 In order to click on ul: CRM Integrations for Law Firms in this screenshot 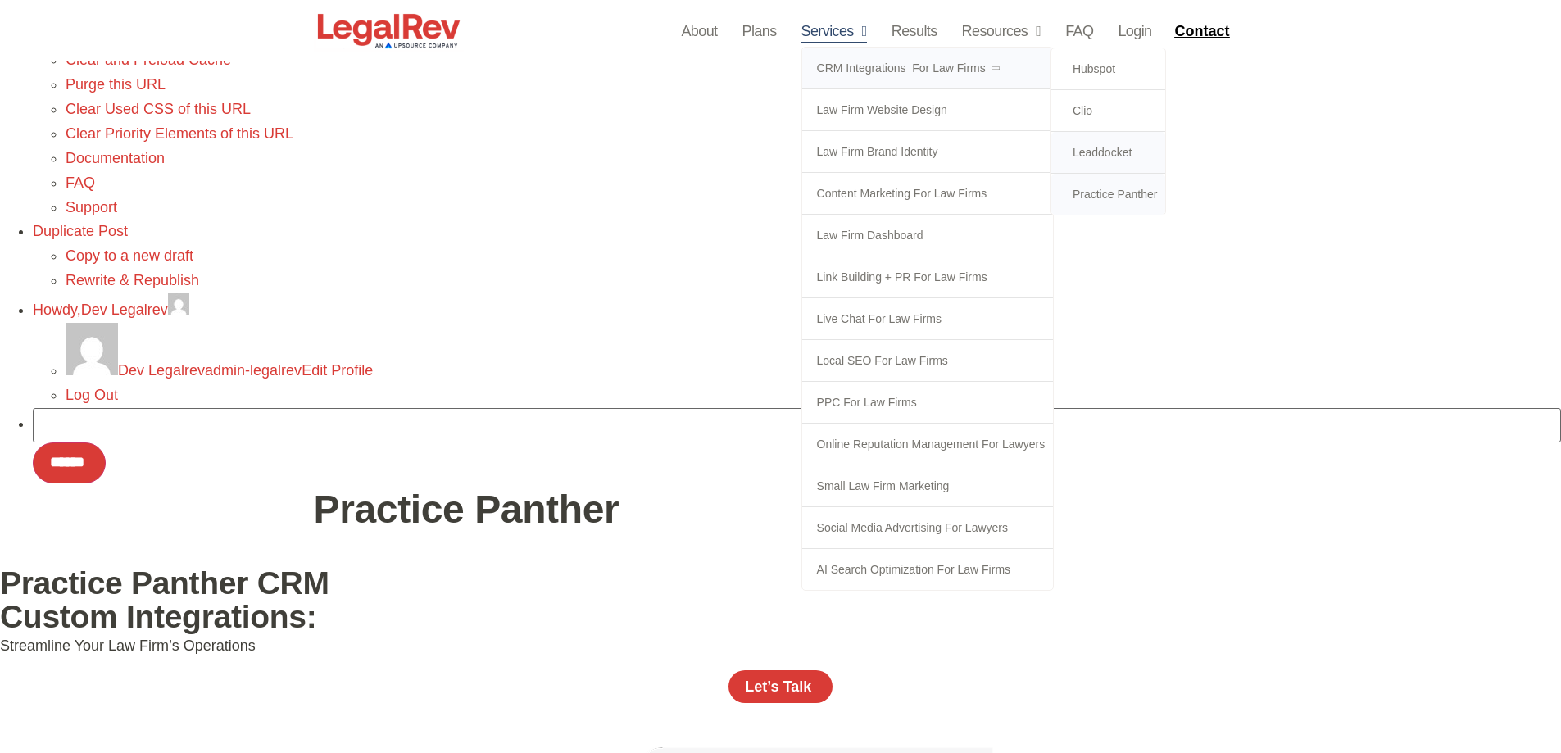, I will do `click(1108, 131)`.